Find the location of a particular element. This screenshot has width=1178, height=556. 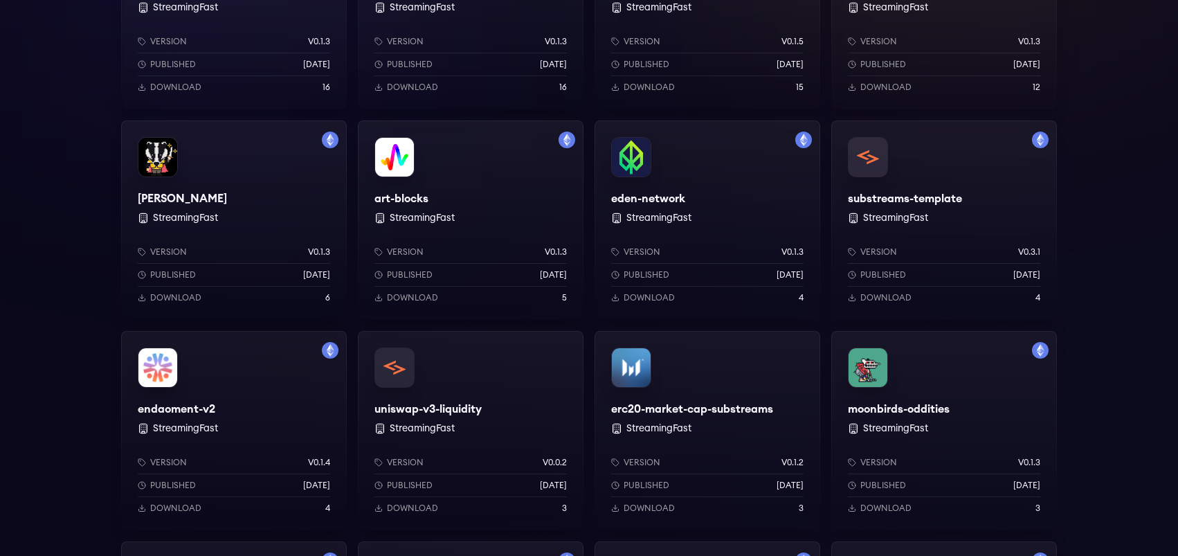

p: v0.1.5 is located at coordinates (793, 42).